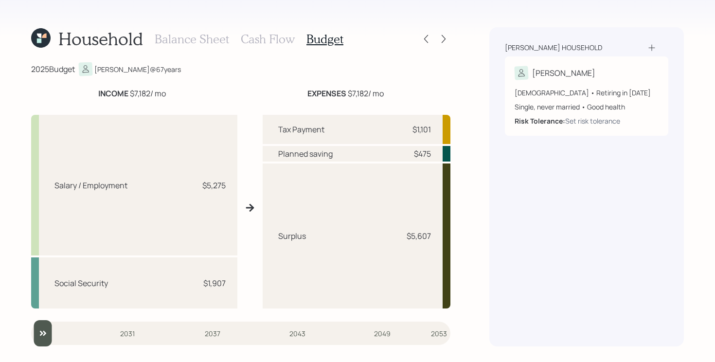  Describe the element at coordinates (192, 39) in the screenshot. I see `h3: Balance Sheet` at that location.